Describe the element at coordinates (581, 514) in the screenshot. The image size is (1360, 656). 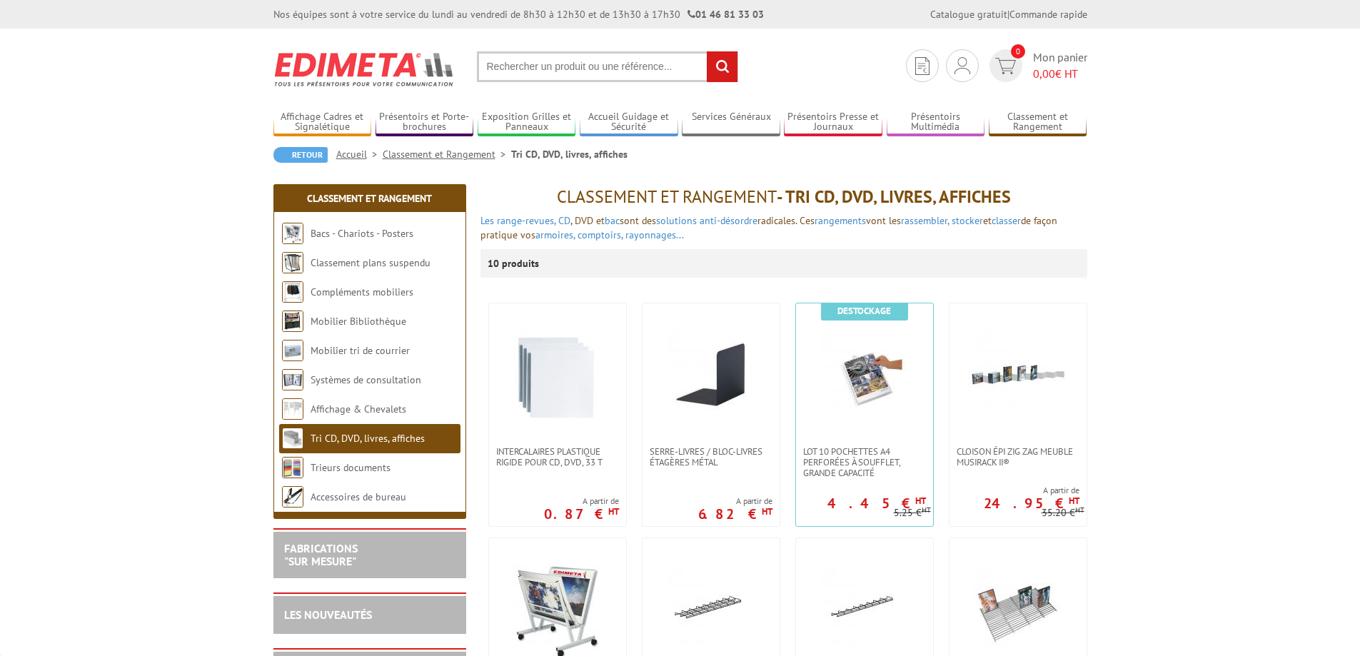
I see `p: 0.87 €` at that location.